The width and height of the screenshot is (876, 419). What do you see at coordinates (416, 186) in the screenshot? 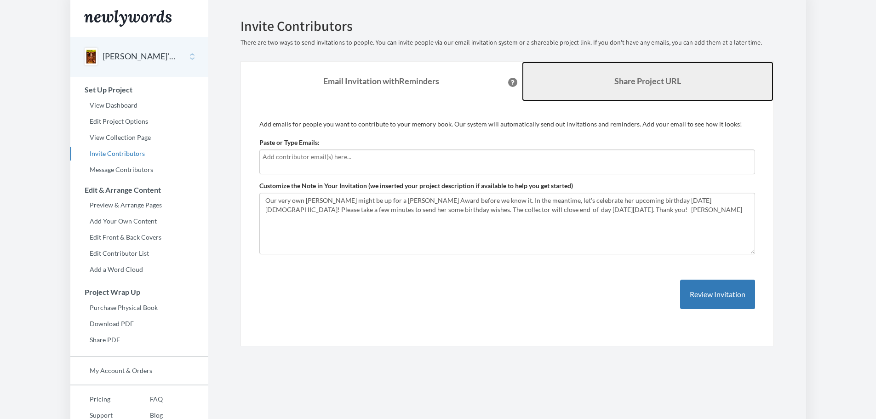
I see `label: Customize the Note in Your Invitation (we inserted your project description if available to help ...` at bounding box center [416, 186].